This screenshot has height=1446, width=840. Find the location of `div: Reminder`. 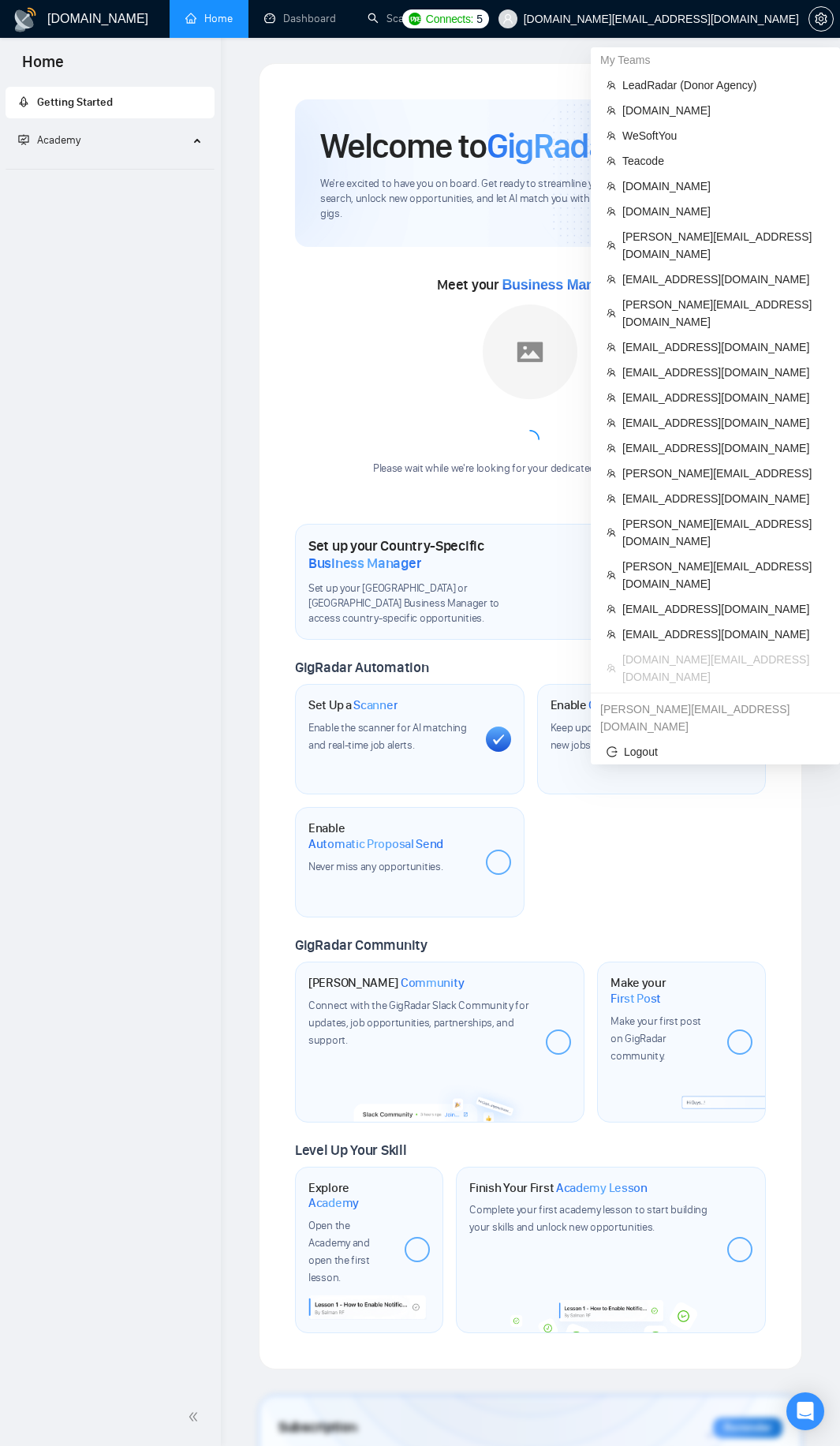

div: Reminder is located at coordinates (747, 1427).